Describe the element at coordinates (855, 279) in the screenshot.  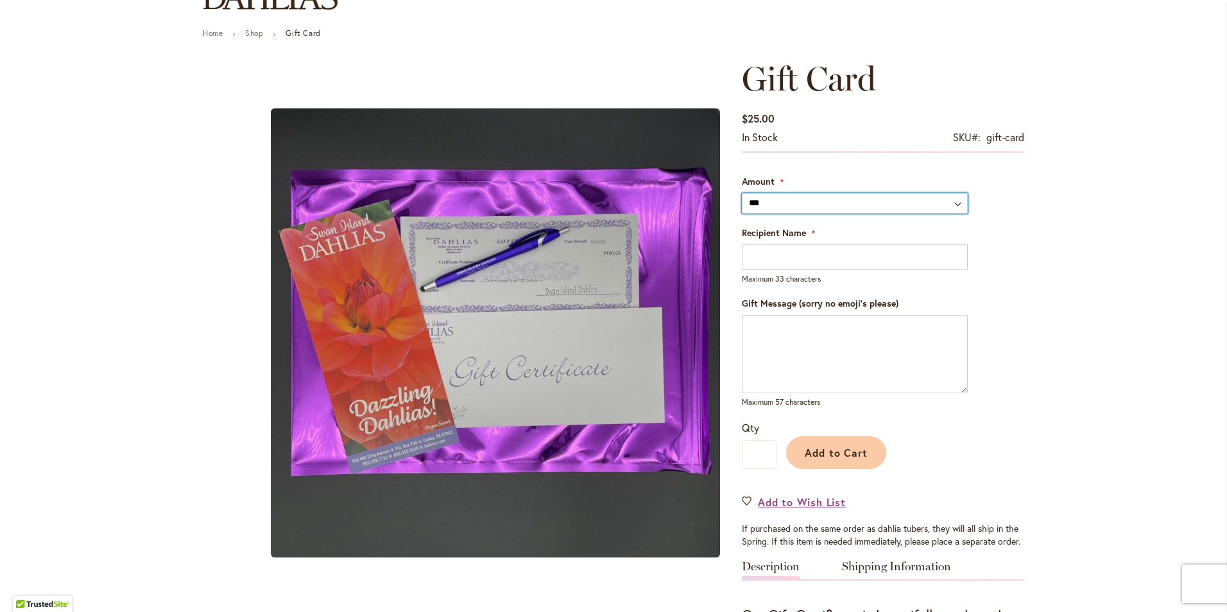
I see `p: Maximum 33 characters` at that location.